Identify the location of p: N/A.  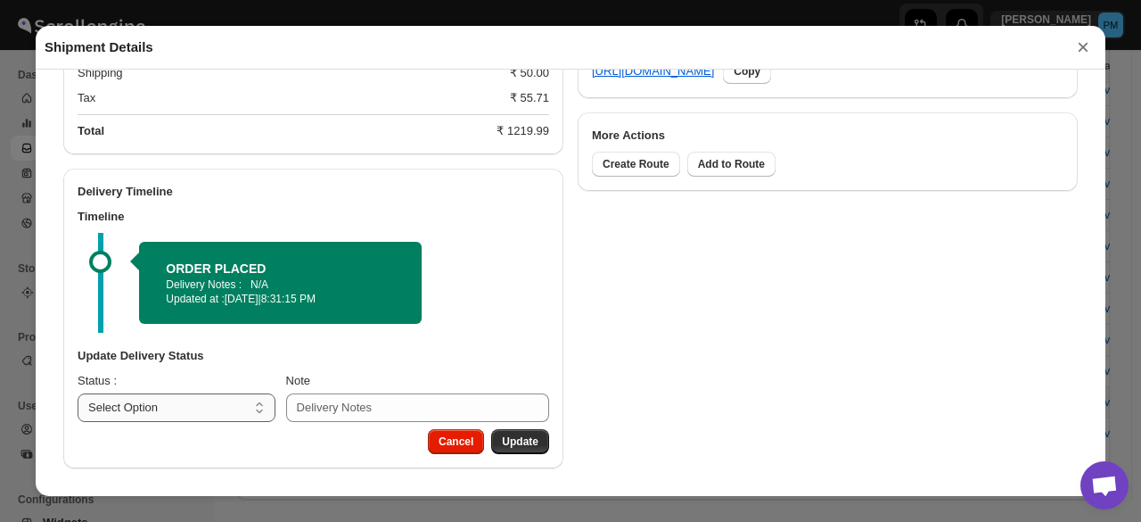
(259, 284).